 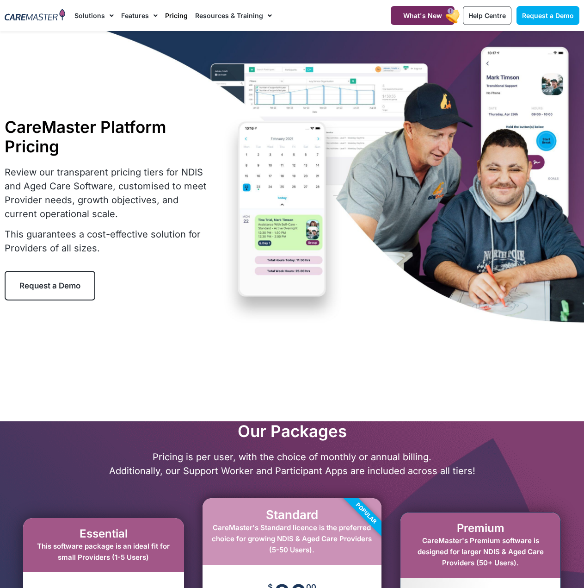 I want to click on h2: Standard, so click(x=292, y=514).